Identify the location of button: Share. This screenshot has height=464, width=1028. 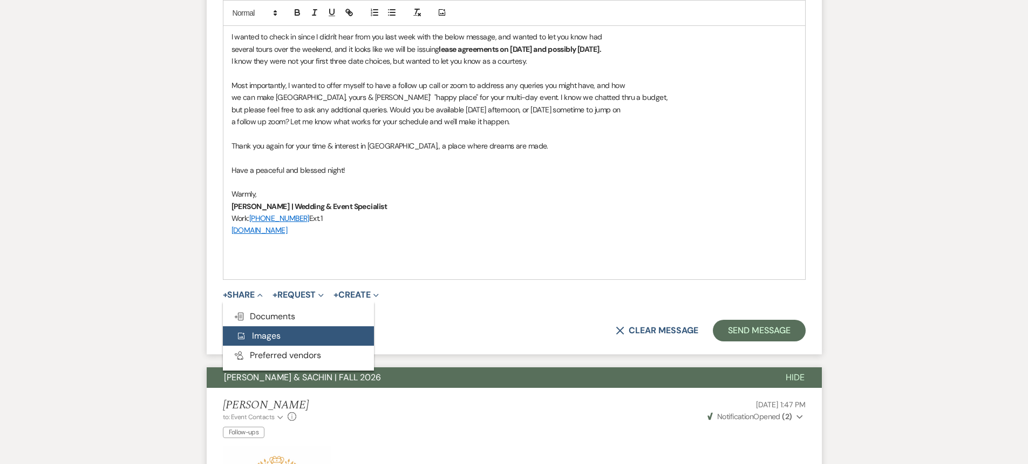
(243, 295).